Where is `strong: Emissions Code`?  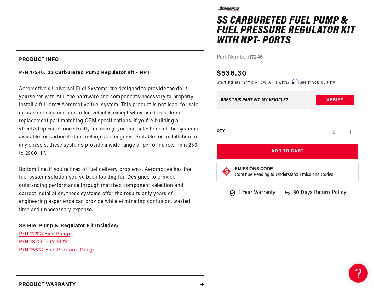
strong: Emissions Code is located at coordinates (254, 169).